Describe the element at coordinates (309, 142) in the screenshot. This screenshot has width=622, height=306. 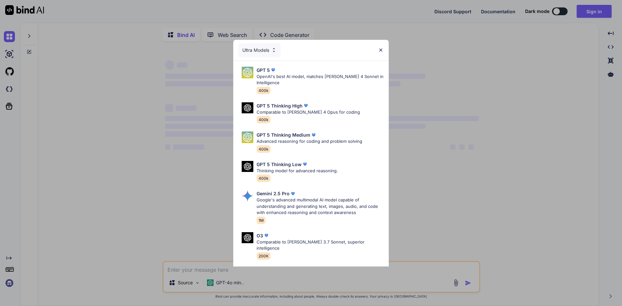
I see `p: Advanced reasoning for coding and problem solving` at that location.